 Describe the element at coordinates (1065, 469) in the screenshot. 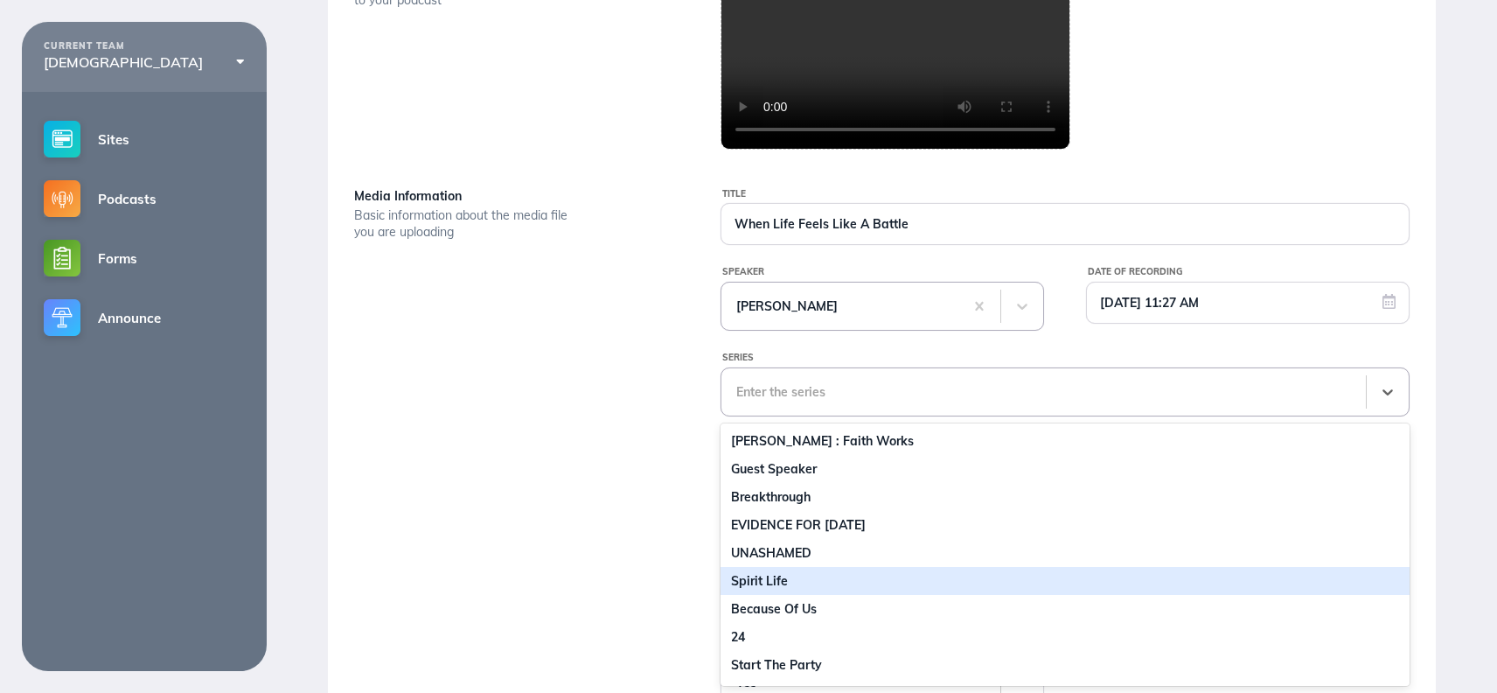

I see `div: Guest Speaker` at that location.